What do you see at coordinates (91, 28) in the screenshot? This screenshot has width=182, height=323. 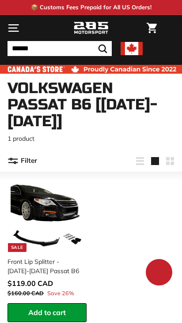 I see `img: Logo_285_Motorsport_areodynamics_components` at bounding box center [91, 28].